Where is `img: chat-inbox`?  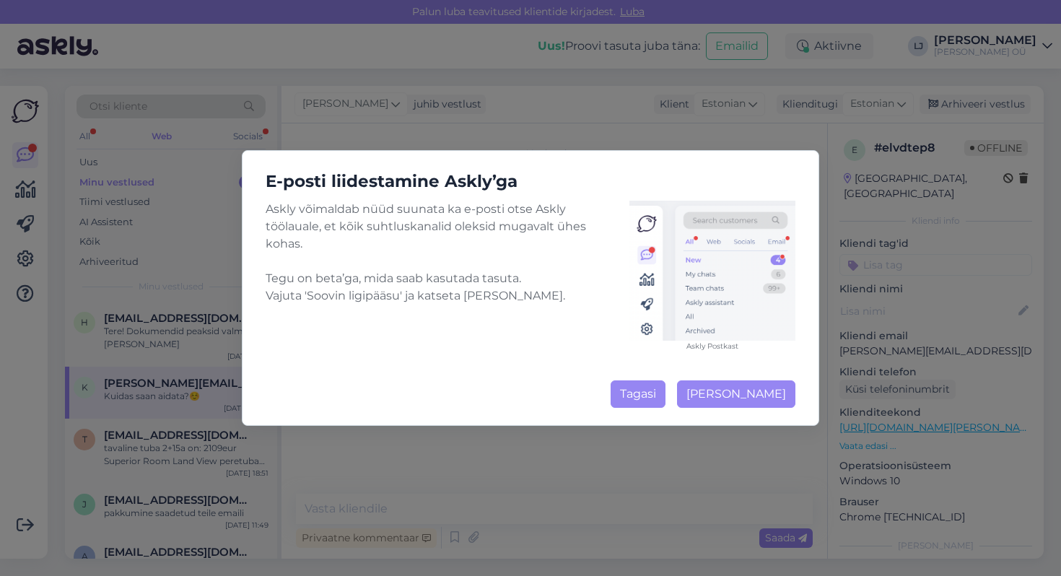
img: chat-inbox is located at coordinates (712, 271).